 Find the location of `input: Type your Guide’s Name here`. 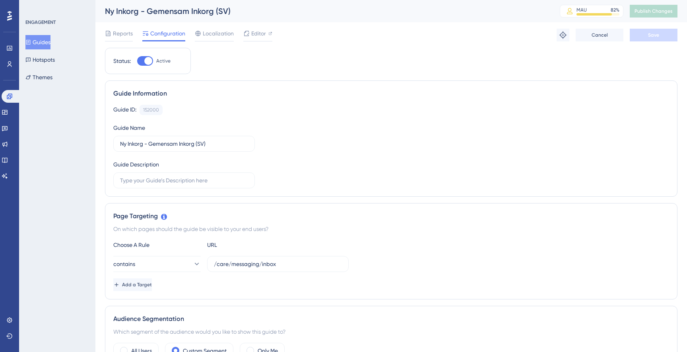

input: Type your Guide’s Name here is located at coordinates (184, 144).